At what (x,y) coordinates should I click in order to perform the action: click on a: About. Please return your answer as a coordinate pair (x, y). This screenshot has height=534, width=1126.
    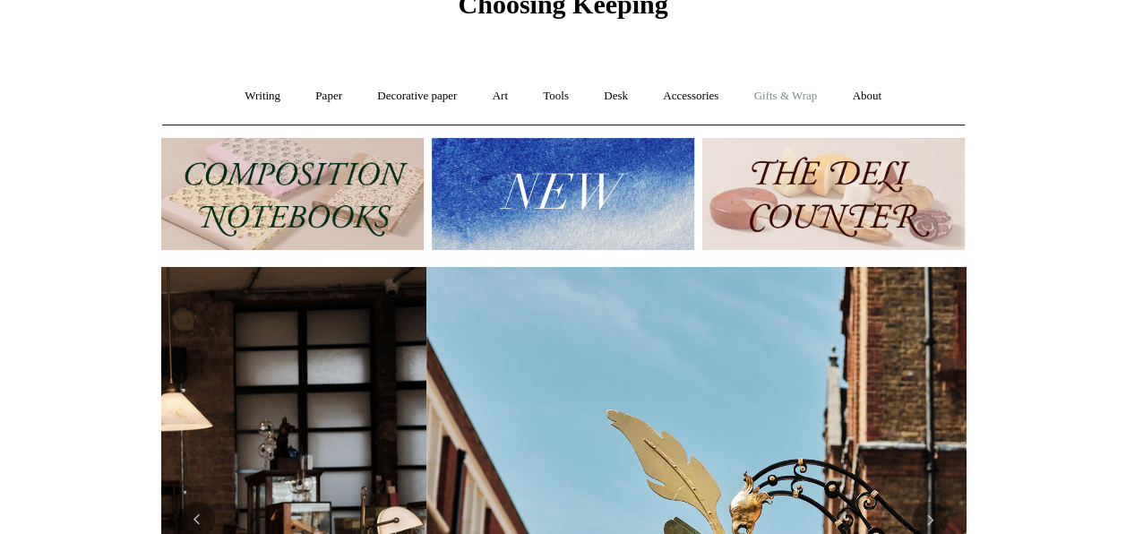
    Looking at the image, I should click on (866, 96).